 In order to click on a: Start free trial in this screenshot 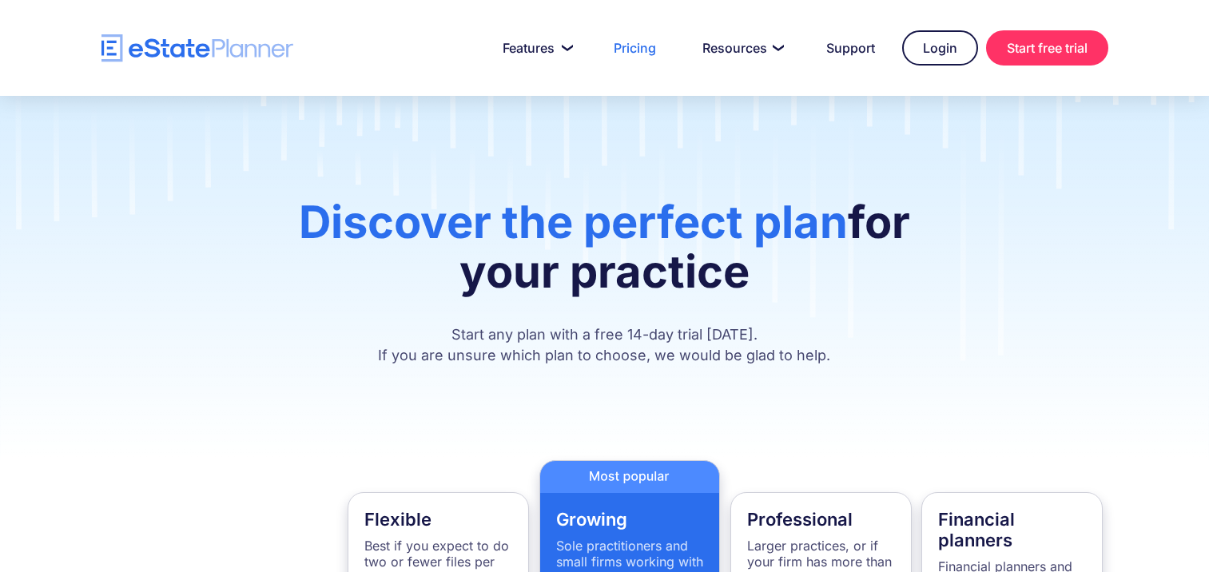, I will do `click(1047, 48)`.